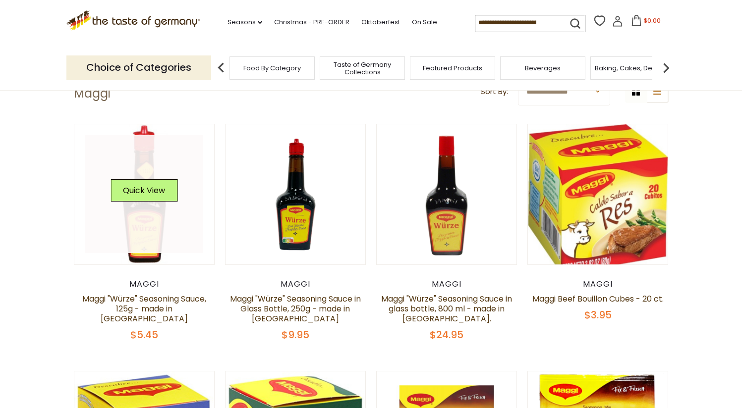  What do you see at coordinates (543, 68) in the screenshot?
I see `span: Beverages` at bounding box center [543, 68].